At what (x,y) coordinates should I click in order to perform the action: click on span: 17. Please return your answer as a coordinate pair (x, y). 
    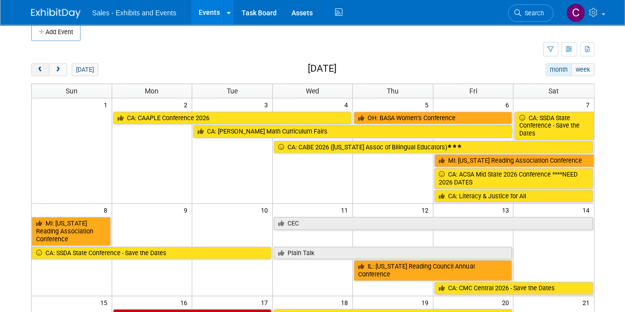
    Looking at the image, I should click on (266, 302).